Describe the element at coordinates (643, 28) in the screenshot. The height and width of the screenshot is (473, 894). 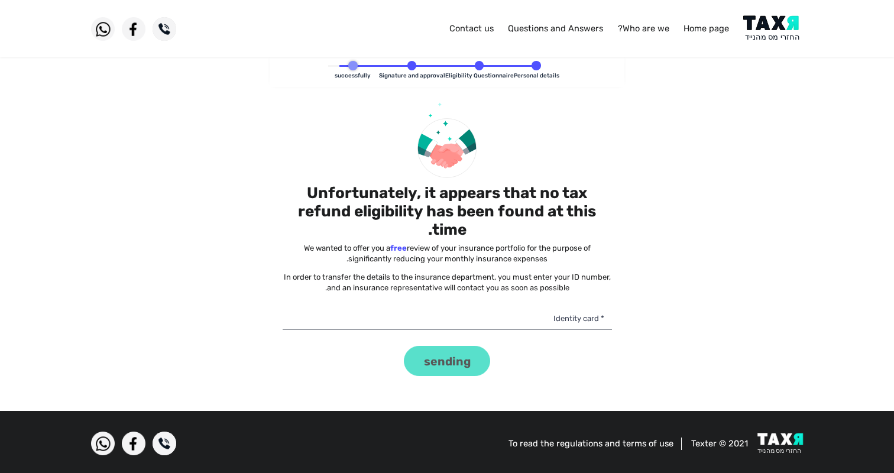
I see `font: Who are we?` at that location.